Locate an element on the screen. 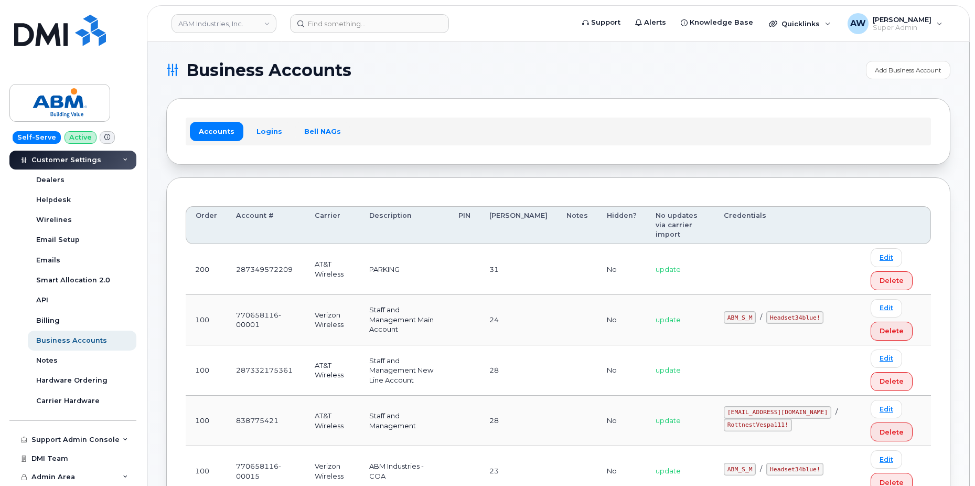  td: 24 is located at coordinates (518, 320).